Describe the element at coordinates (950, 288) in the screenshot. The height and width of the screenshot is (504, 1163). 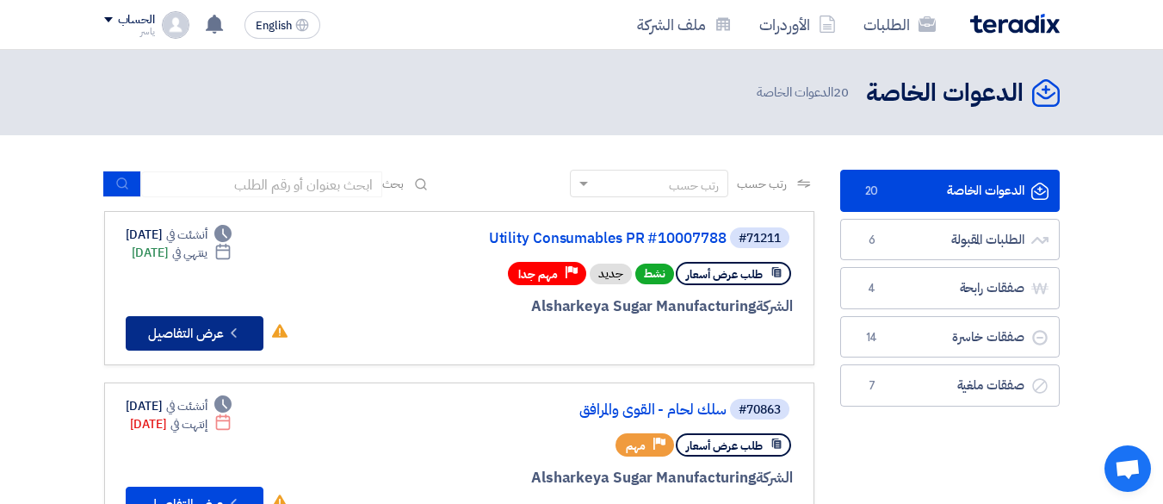
I see `a: صفقات رابحة4` at that location.